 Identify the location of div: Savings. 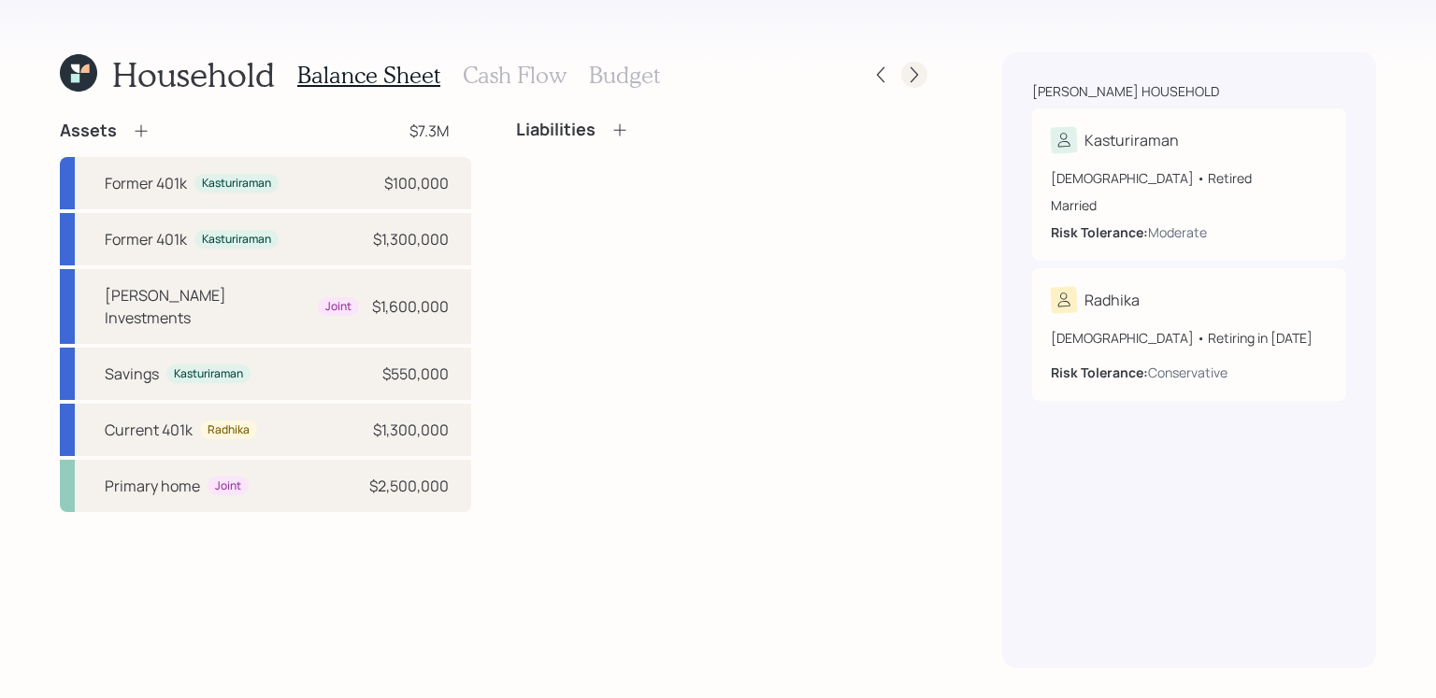
(132, 374).